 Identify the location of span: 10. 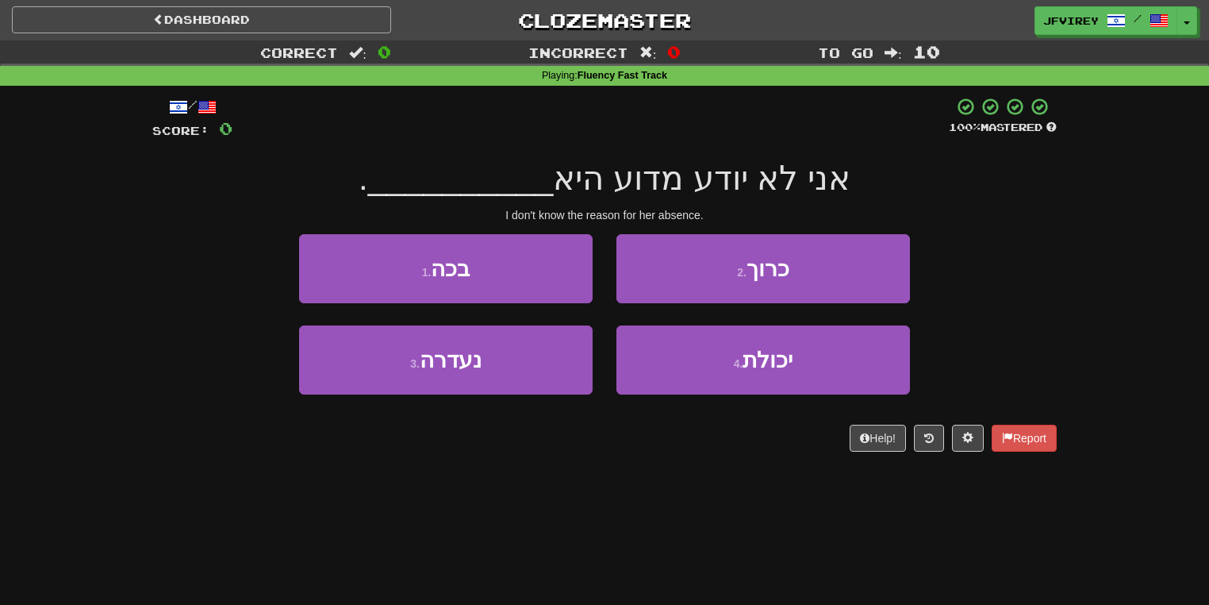
(927, 52).